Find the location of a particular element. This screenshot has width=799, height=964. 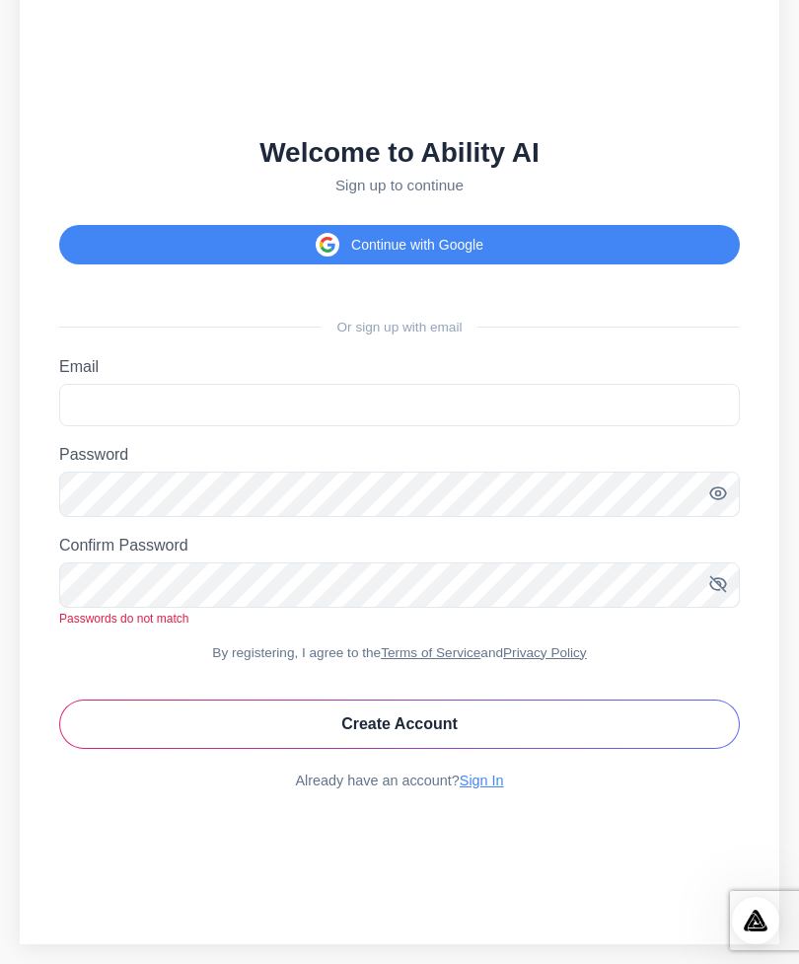

div: By registering, I agree to the and is located at coordinates (400, 652).